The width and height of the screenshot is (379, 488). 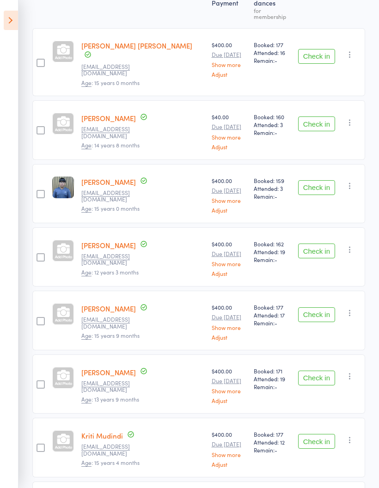 What do you see at coordinates (272, 52) in the screenshot?
I see `span: Attended: 16` at bounding box center [272, 52].